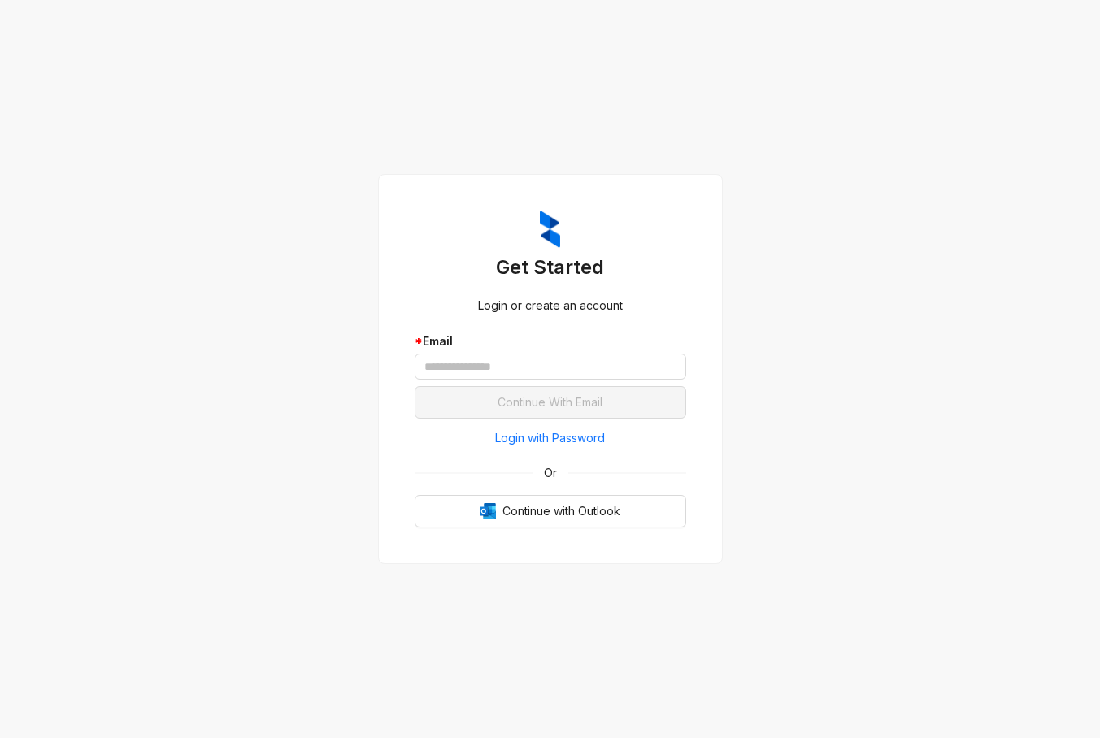 Image resolution: width=1100 pixels, height=738 pixels. I want to click on h3: Get Started, so click(550, 267).